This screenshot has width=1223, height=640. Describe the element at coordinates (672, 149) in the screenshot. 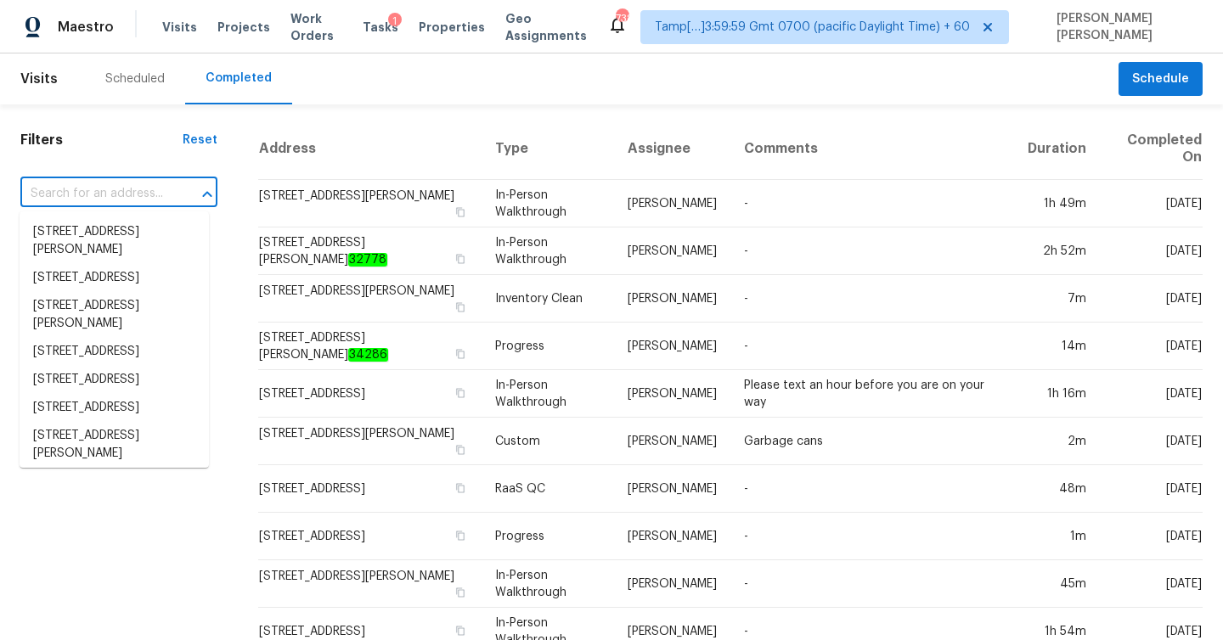

I see `th: Assignee` at that location.